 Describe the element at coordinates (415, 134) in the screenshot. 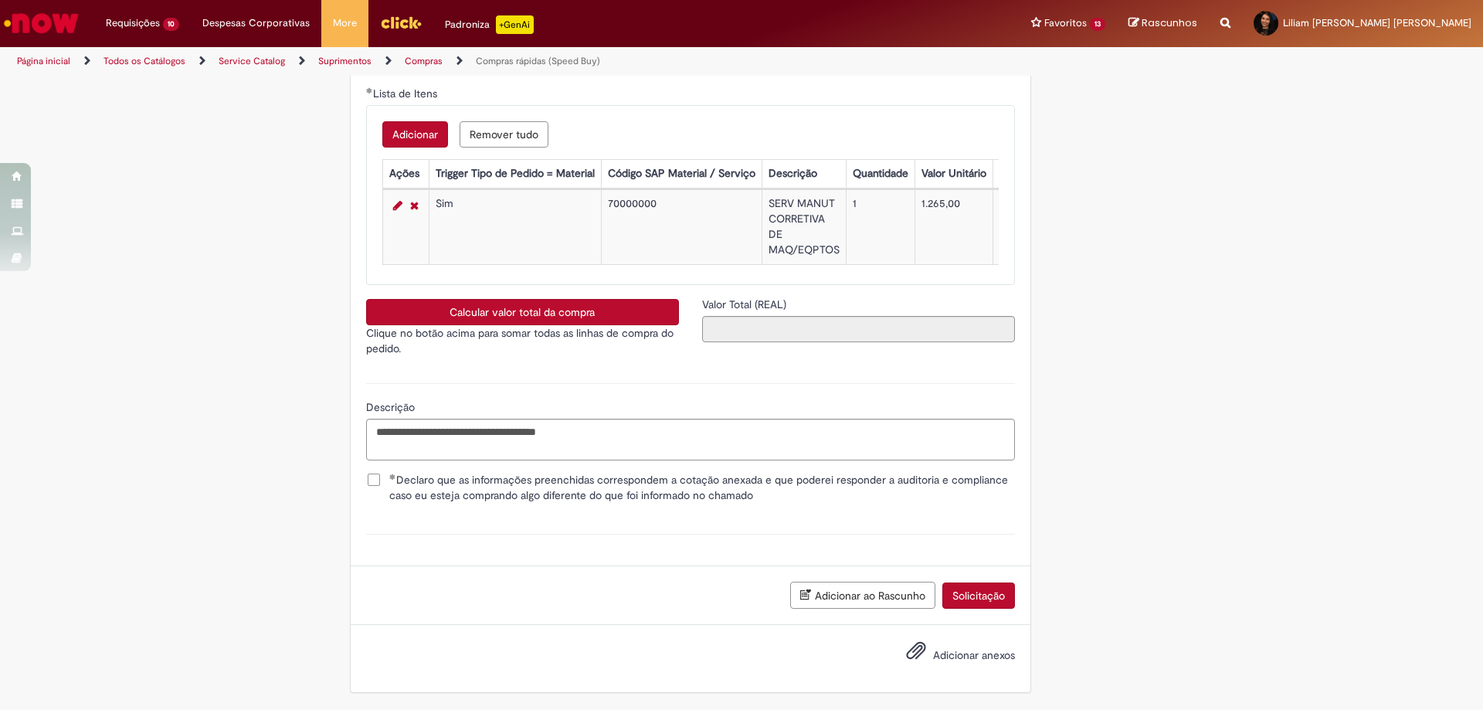

I see `button: Add a row for Lista de Itens` at that location.